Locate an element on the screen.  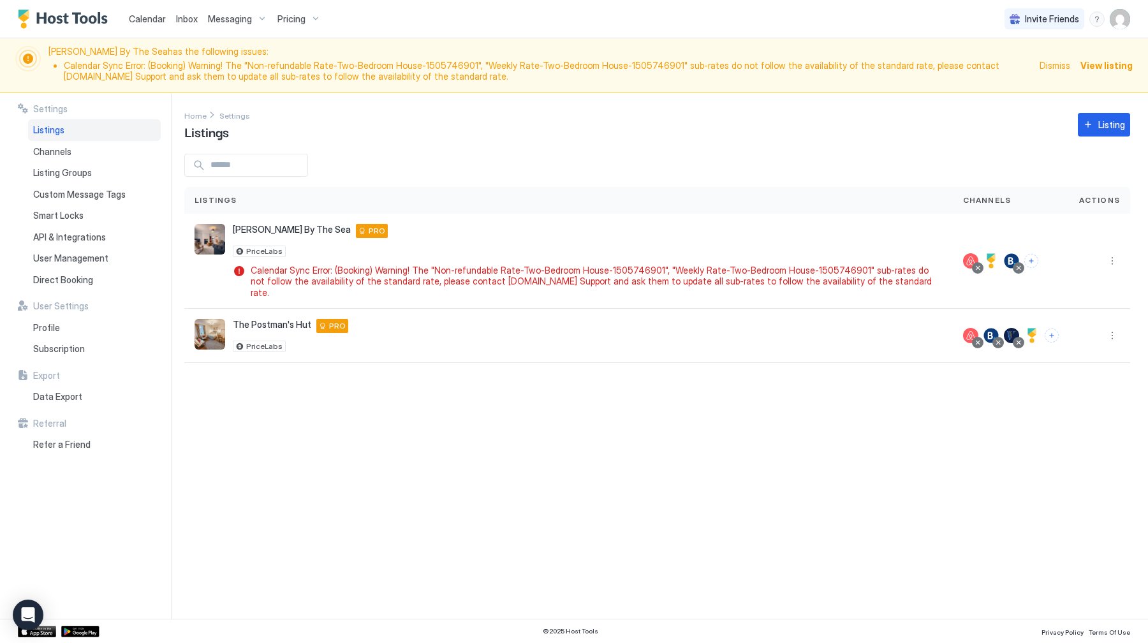
span: The Postman's Hut is located at coordinates (272, 325).